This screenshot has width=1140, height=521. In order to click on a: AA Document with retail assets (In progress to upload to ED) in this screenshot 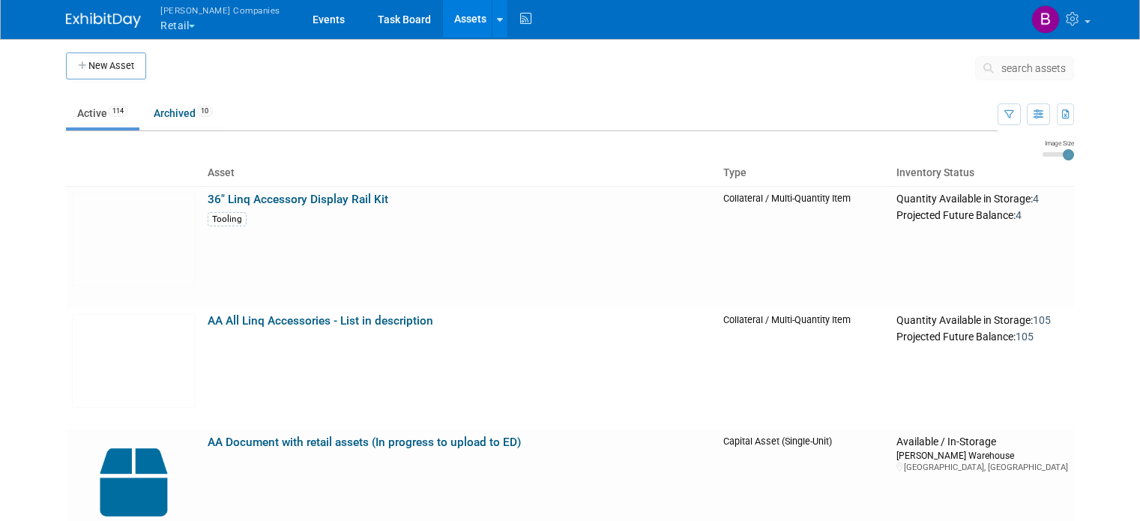, I will do `click(364, 442)`.